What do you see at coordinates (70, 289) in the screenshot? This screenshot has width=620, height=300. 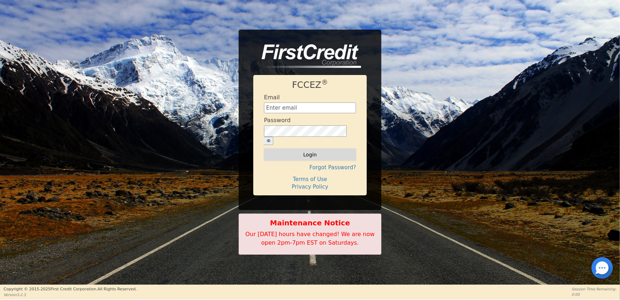 I see `p: Copyright © 2015- 2025 First Credit Corporation.` at bounding box center [70, 289].